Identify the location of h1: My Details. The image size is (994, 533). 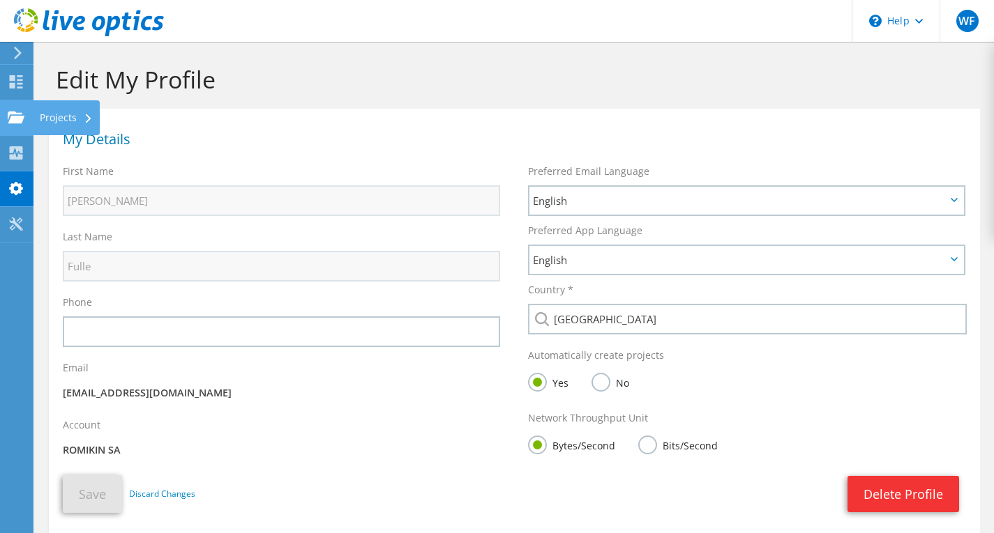
(510, 139).